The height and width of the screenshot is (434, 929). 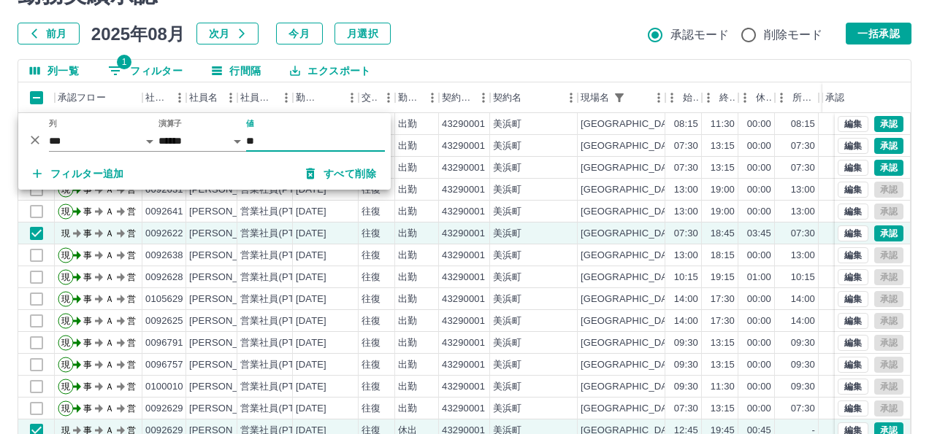 I want to click on div: 08:15, so click(x=685, y=124).